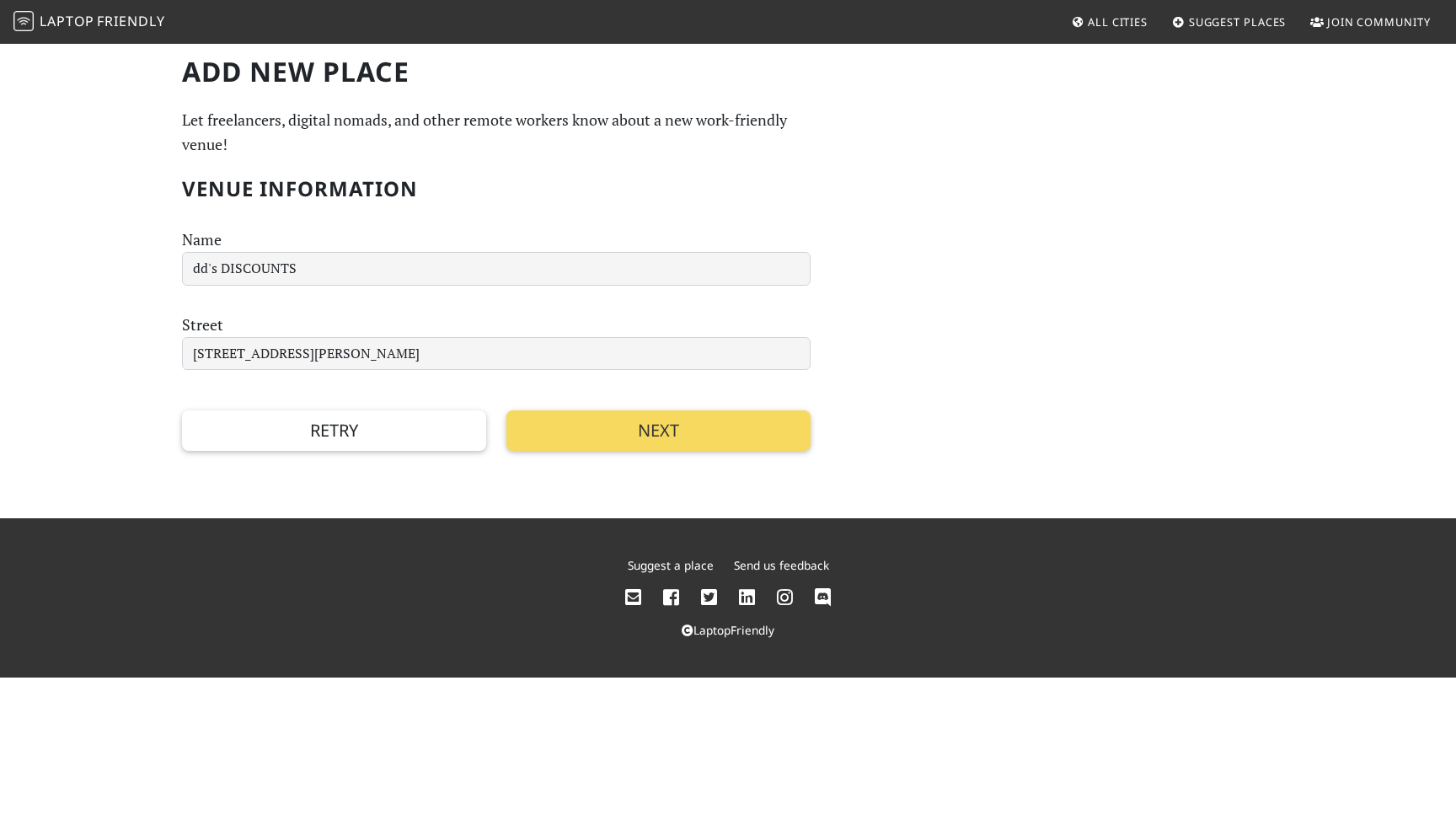  Describe the element at coordinates (497, 132) in the screenshot. I see `p: Let freelancers, digital nomads, and other remote workers know about a new work-friendly venue!` at that location.